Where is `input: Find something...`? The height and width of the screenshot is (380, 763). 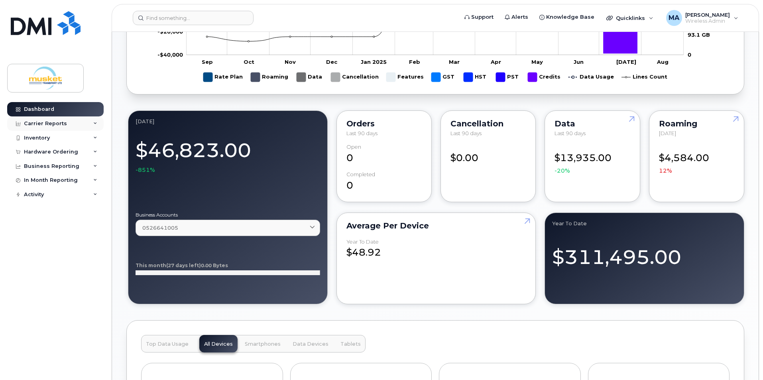 input: Find something... is located at coordinates (193, 18).